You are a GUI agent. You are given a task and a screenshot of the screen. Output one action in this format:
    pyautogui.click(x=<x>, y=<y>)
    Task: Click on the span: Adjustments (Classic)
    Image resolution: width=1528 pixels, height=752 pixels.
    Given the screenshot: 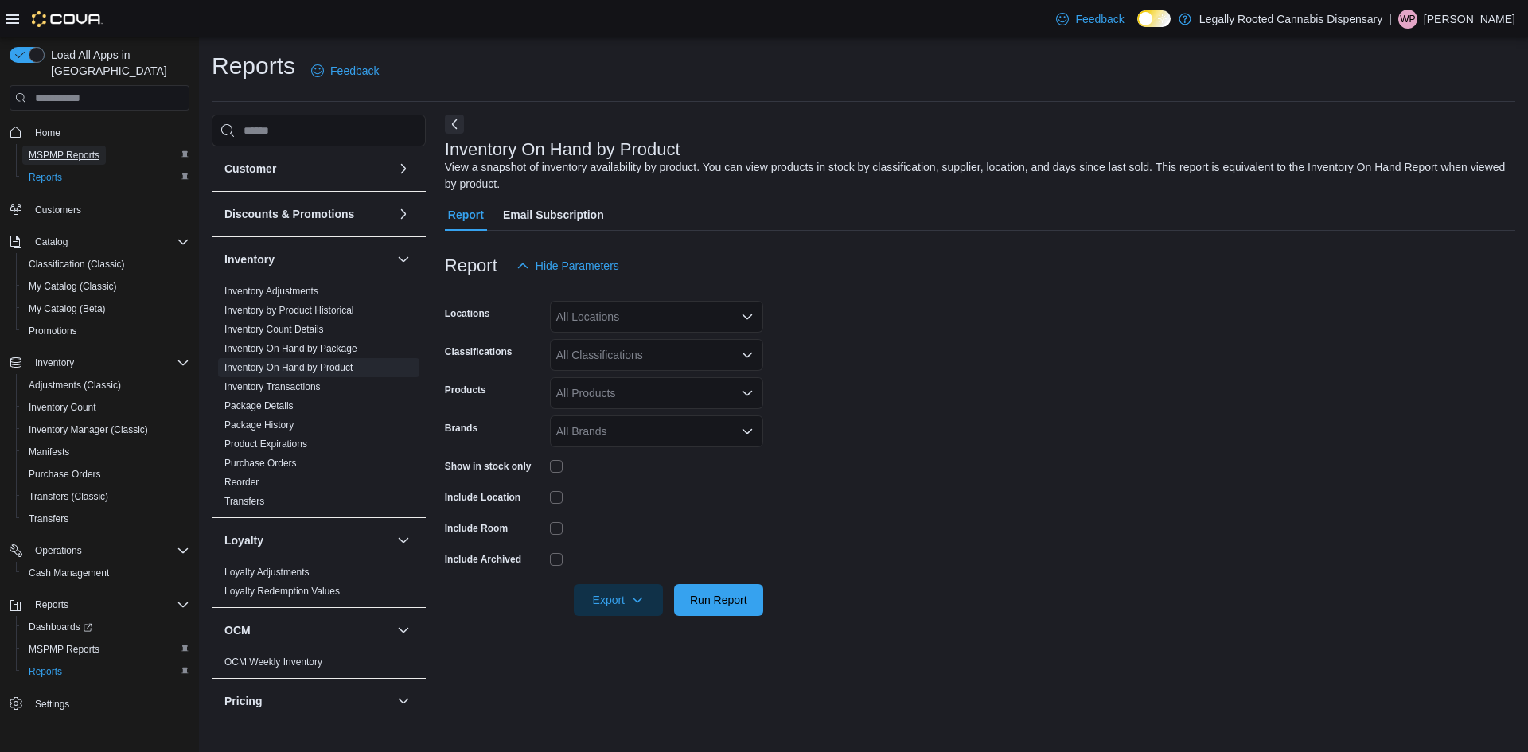 What is the action you would take?
    pyautogui.click(x=75, y=385)
    